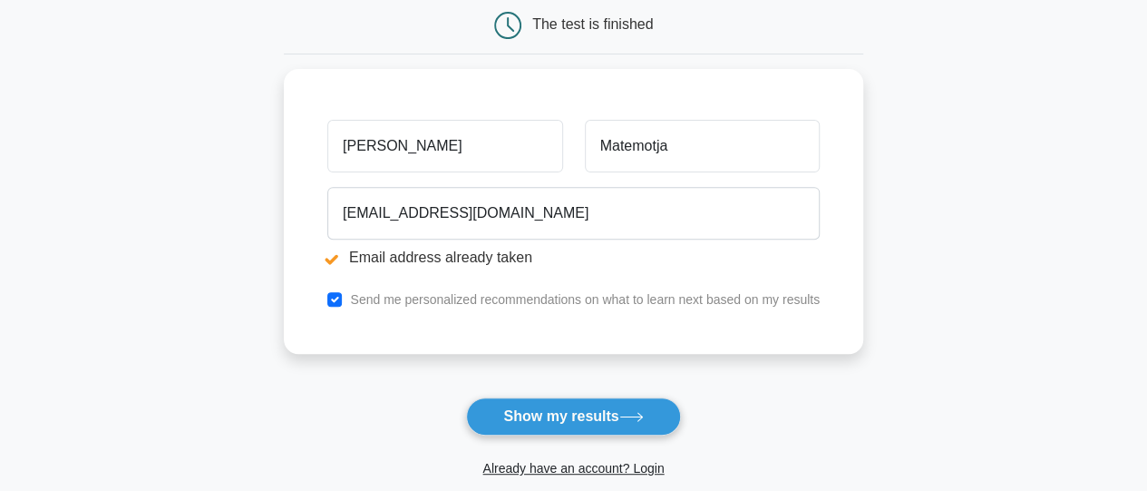 The height and width of the screenshot is (491, 1147). Describe the element at coordinates (573, 213) in the screenshot. I see `input: Email` at that location.